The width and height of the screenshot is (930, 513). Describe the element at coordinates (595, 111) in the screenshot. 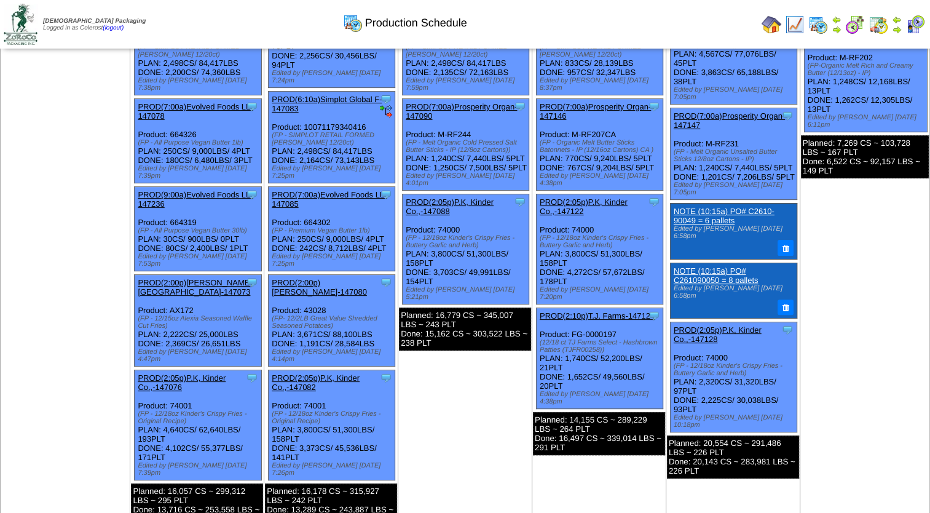

I see `a: PROD(7:00a)Prosperity Organ-147146` at that location.